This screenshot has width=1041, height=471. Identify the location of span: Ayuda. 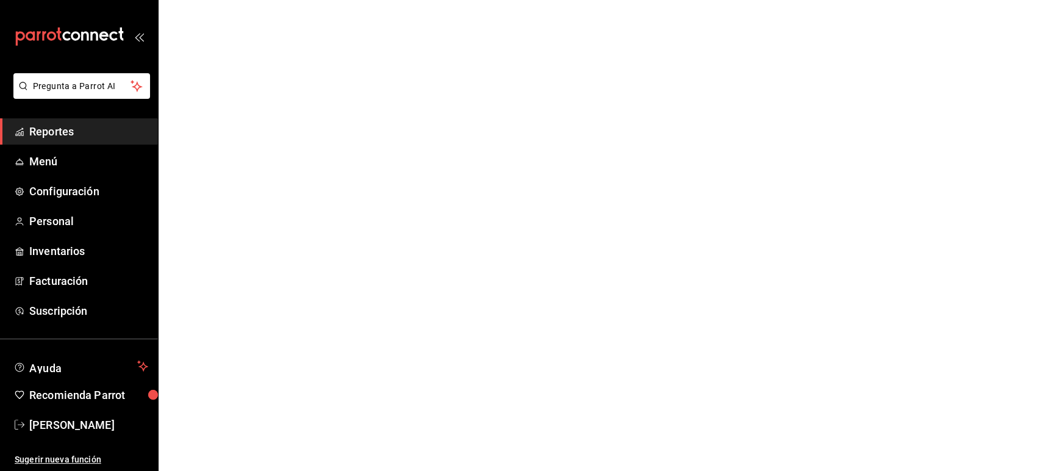
(80, 366).